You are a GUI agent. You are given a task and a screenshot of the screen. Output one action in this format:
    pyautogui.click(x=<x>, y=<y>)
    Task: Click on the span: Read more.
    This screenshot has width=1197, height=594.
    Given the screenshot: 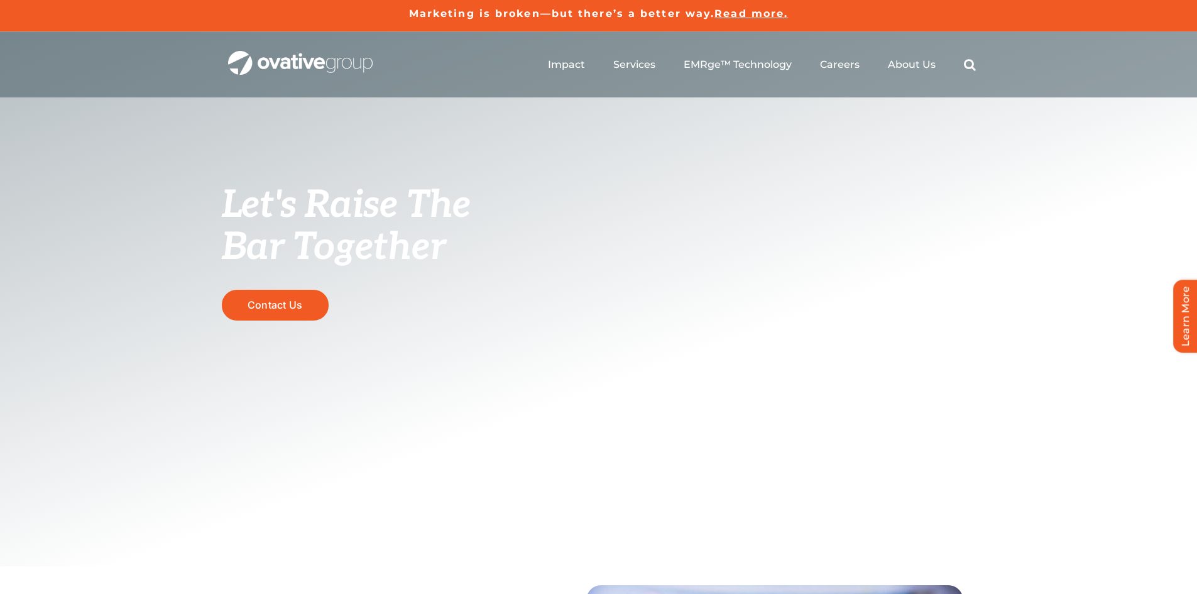 What is the action you would take?
    pyautogui.click(x=751, y=13)
    